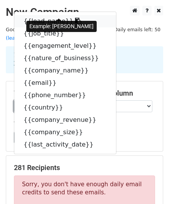 This screenshot has height=204, width=169. I want to click on a: {{last_activity_date}}, so click(65, 145).